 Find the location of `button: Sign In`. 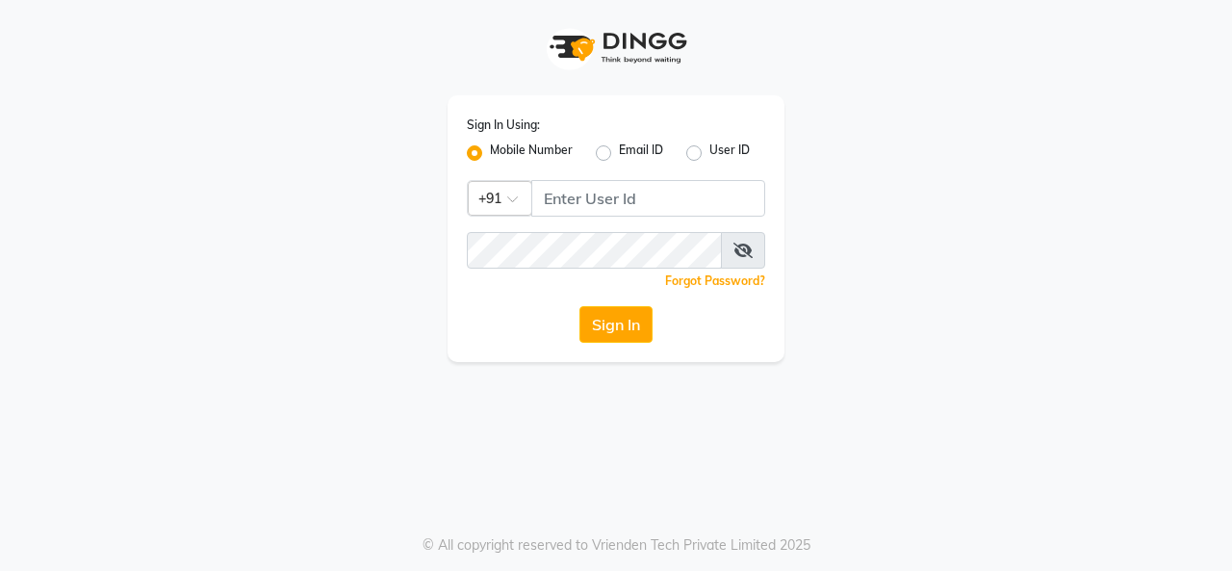

button: Sign In is located at coordinates (616, 324).